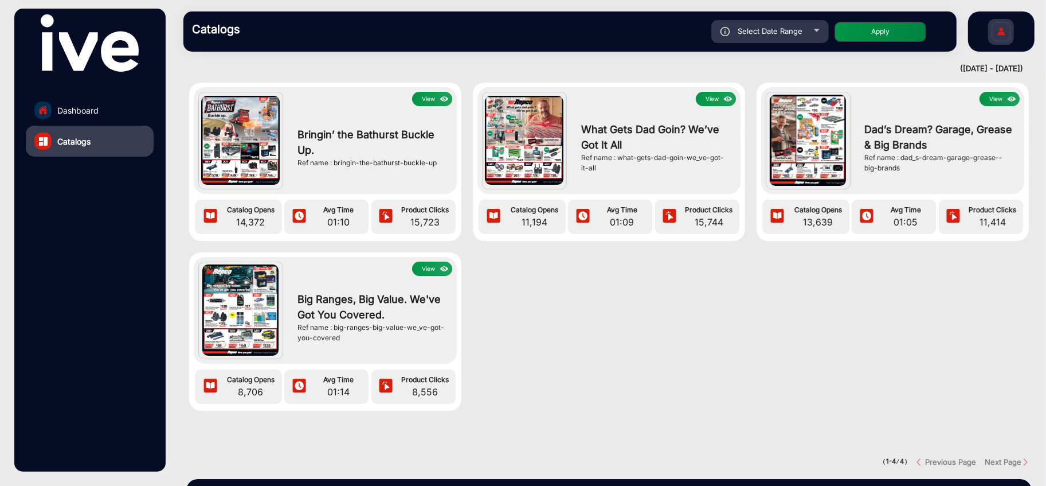  I want to click on img: home, so click(43, 110).